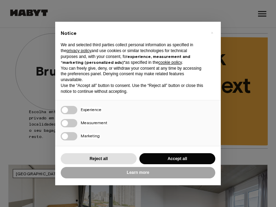  I want to click on strong: experience, measurement and “marketing (personalized ads)”, so click(125, 59).